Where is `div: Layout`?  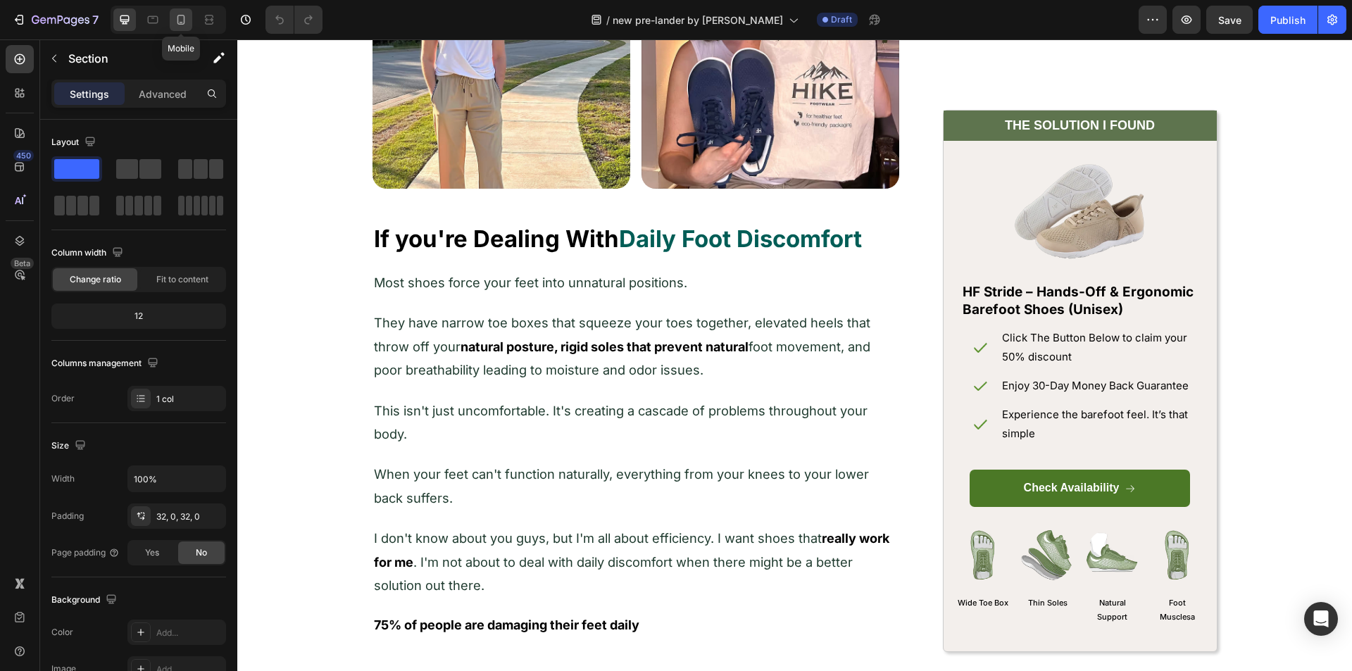
div: Layout is located at coordinates (75, 142).